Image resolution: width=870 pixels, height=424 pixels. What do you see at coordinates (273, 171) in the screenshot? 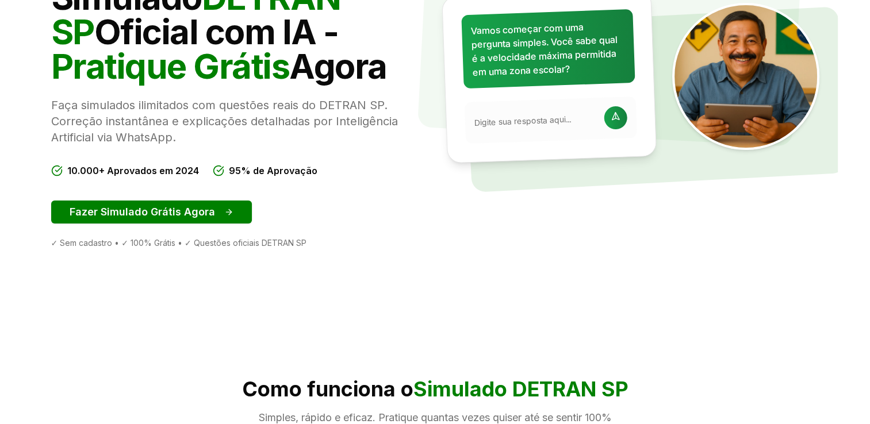
I see `span: 95% de Aprovação` at bounding box center [273, 171].